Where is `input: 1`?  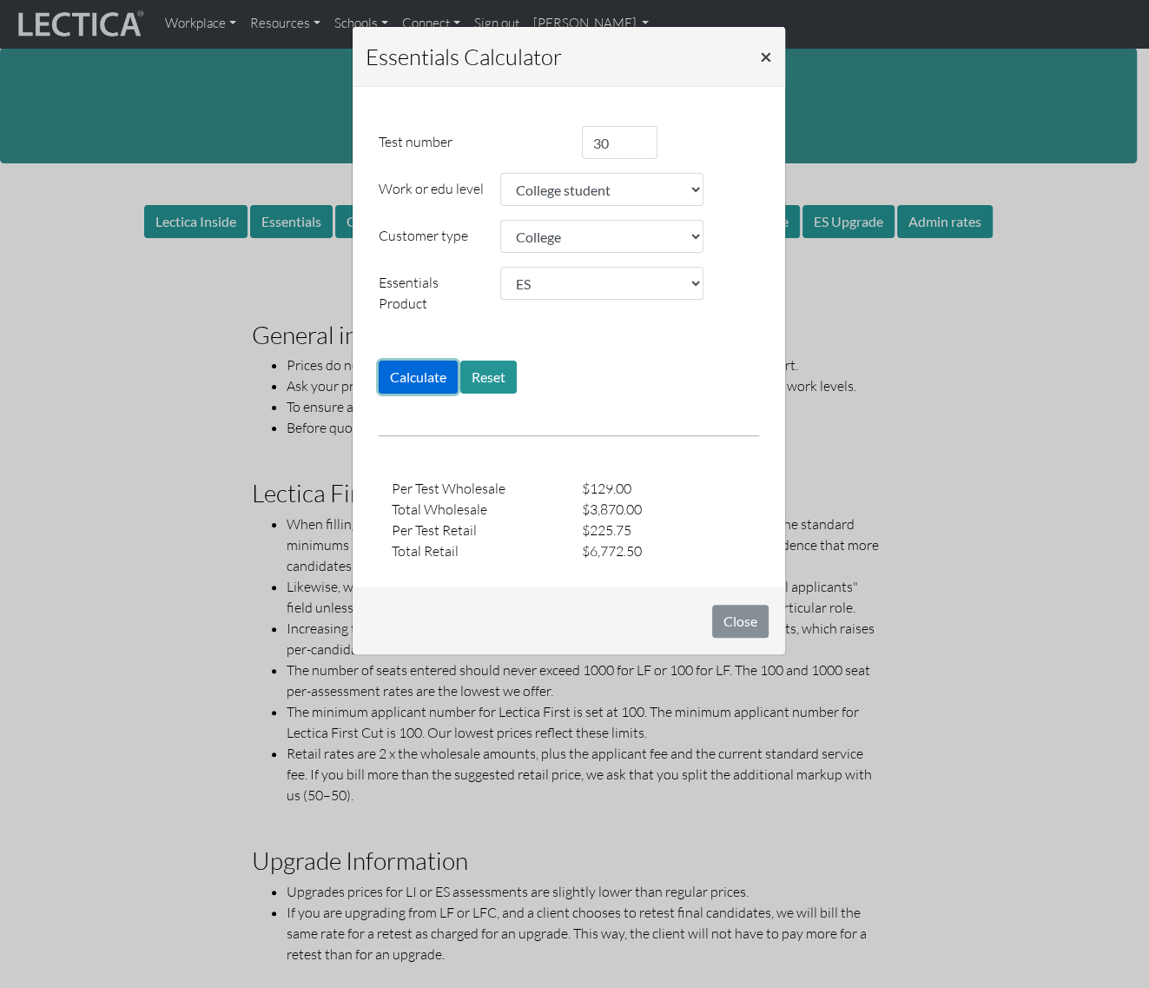
input: 1 is located at coordinates (619, 142).